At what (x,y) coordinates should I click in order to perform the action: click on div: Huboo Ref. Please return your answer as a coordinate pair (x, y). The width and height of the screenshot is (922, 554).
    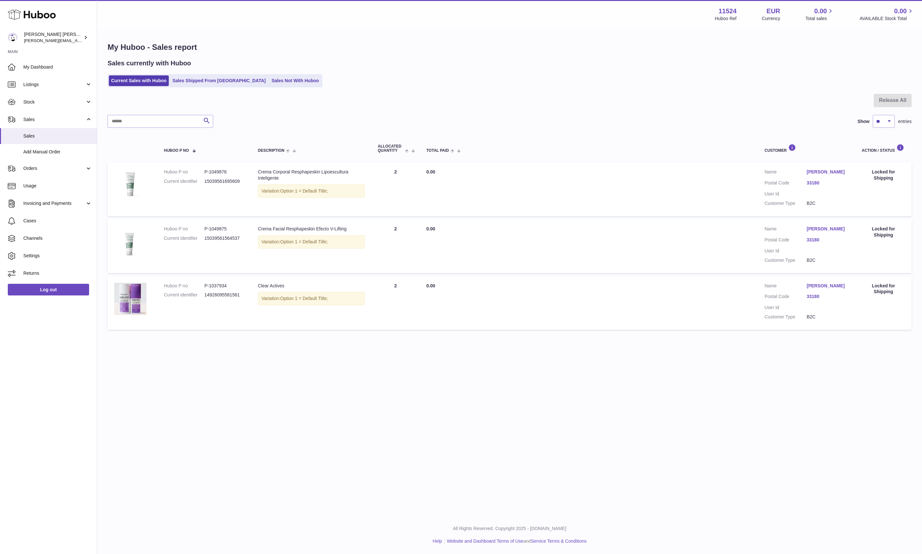
    Looking at the image, I should click on (725, 18).